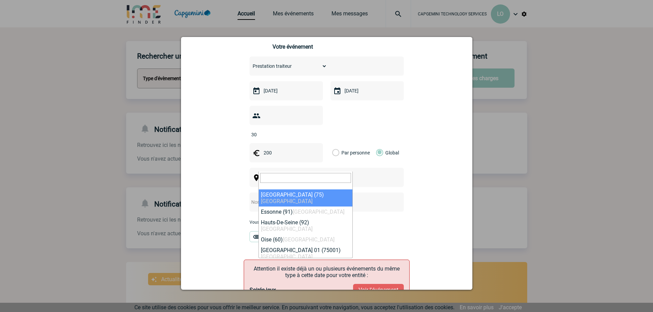 Image resolution: width=653 pixels, height=312 pixels. Describe the element at coordinates (336, 153) in the screenshot. I see `label: Par personne` at that location.